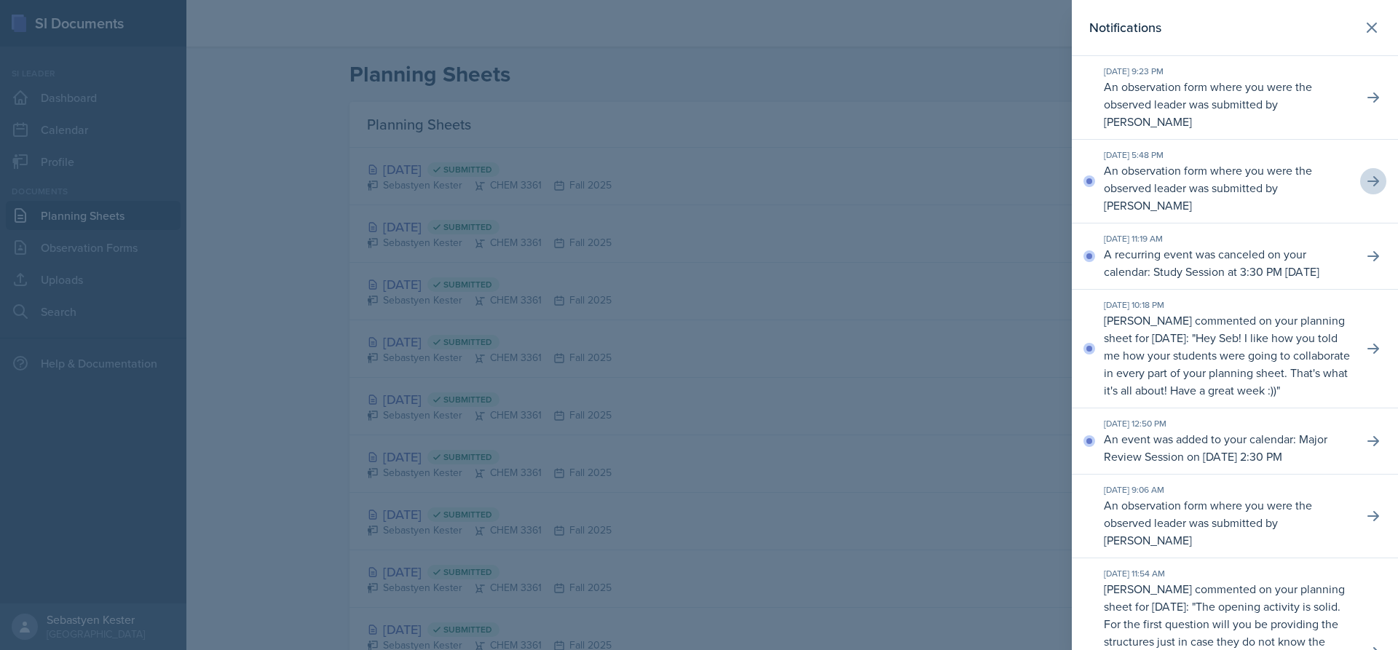 This screenshot has height=650, width=1398. Describe the element at coordinates (1227, 364) in the screenshot. I see `p: Hey Seb! I like how you told me how your students were going to collaborate in every part of your...` at that location.